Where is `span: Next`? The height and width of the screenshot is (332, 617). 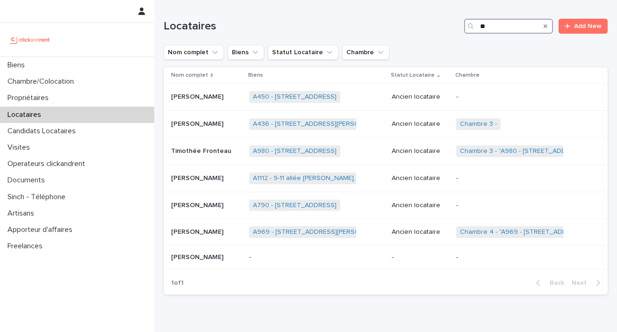
span: Next is located at coordinates (582, 283).